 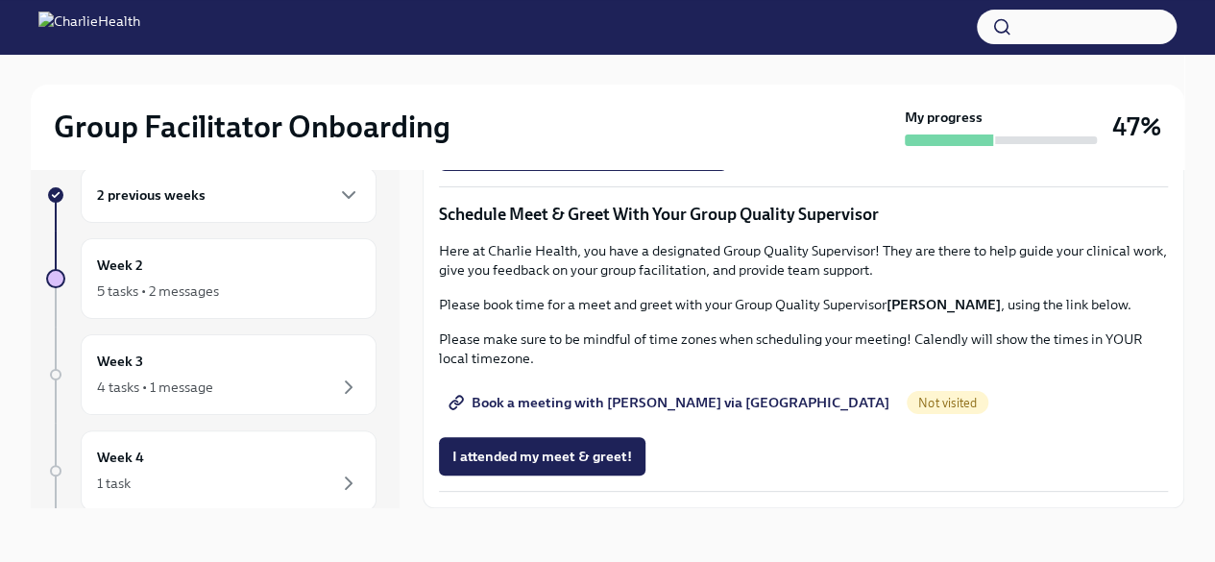 I want to click on h3: 47%, so click(x=1136, y=127).